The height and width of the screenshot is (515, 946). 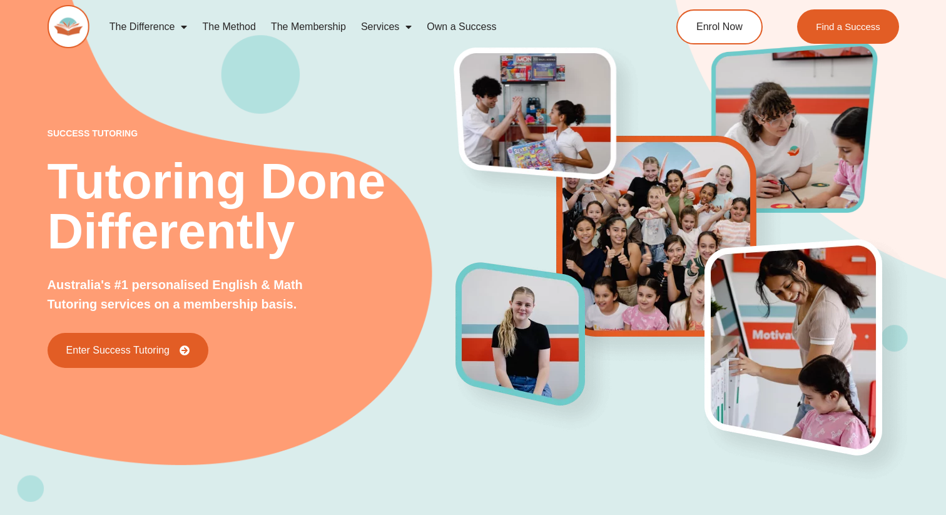 What do you see at coordinates (365, 27) in the screenshot?
I see `nav: Menu` at bounding box center [365, 27].